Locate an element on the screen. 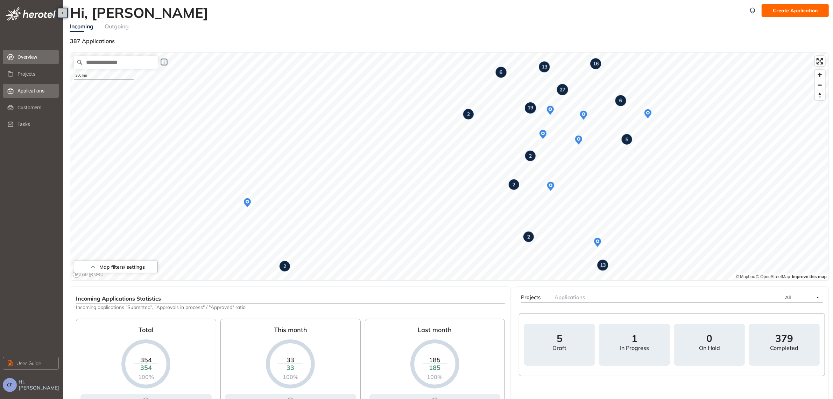 Image resolution: width=833 pixels, height=399 pixels. button: Map filters/ settings is located at coordinates (116, 267).